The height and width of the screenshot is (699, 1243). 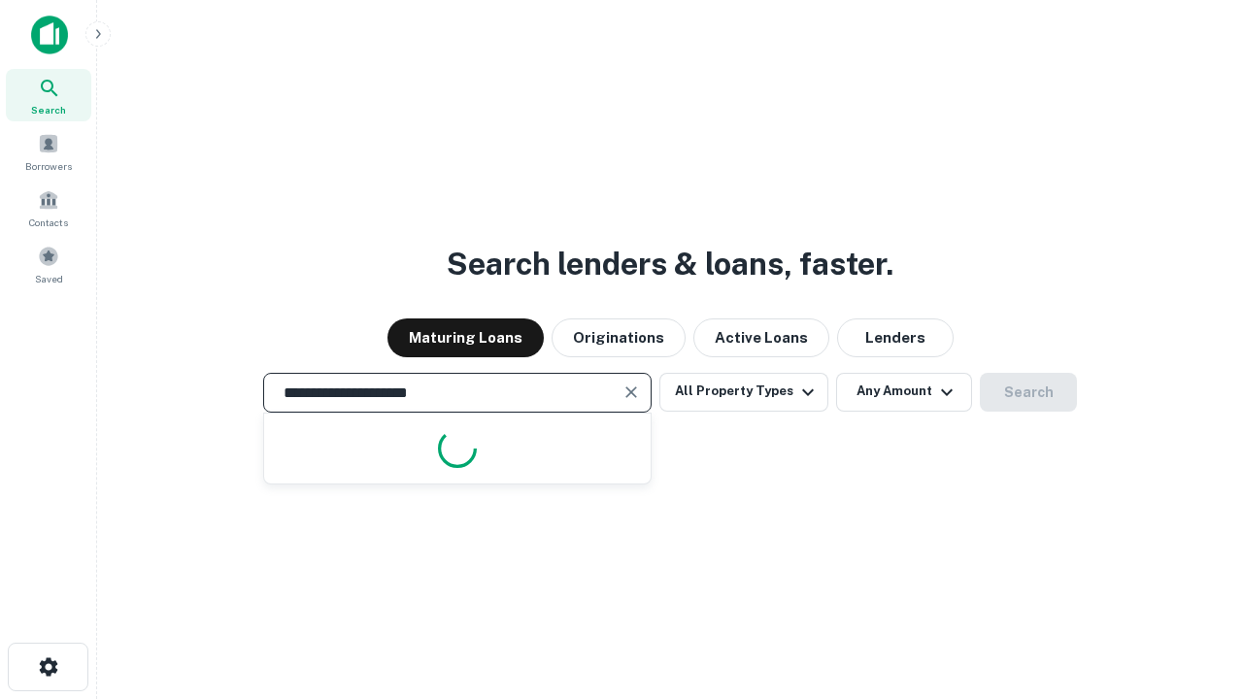 I want to click on a: Saved, so click(x=49, y=264).